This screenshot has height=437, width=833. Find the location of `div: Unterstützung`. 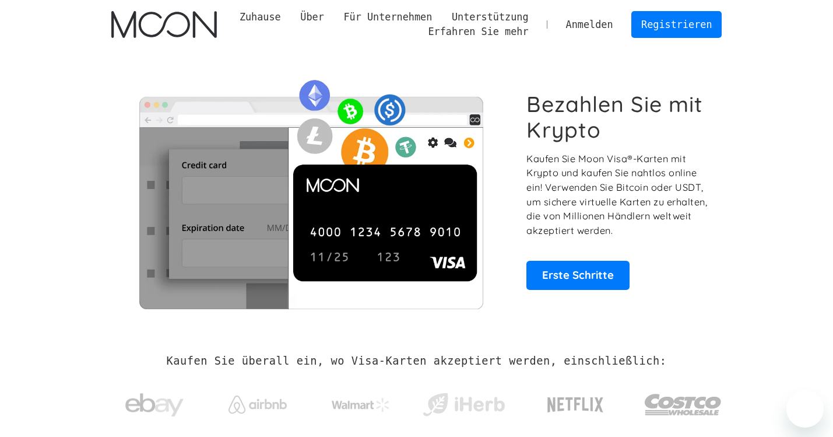

div: Unterstützung is located at coordinates (490, 17).